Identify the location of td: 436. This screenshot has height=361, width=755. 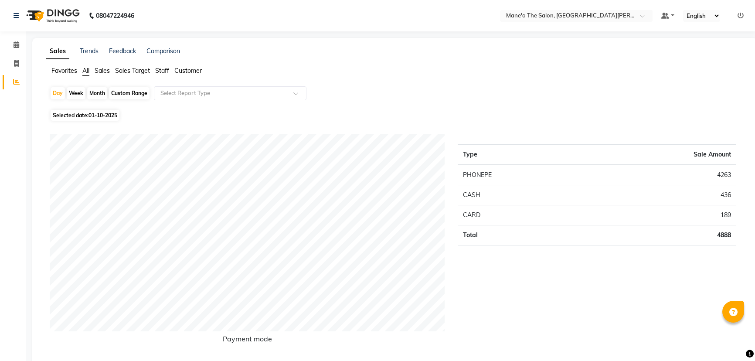
(659, 195).